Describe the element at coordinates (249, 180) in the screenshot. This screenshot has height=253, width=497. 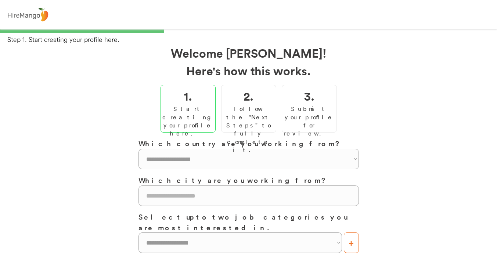
I see `h3: Which city are you working from?` at that location.